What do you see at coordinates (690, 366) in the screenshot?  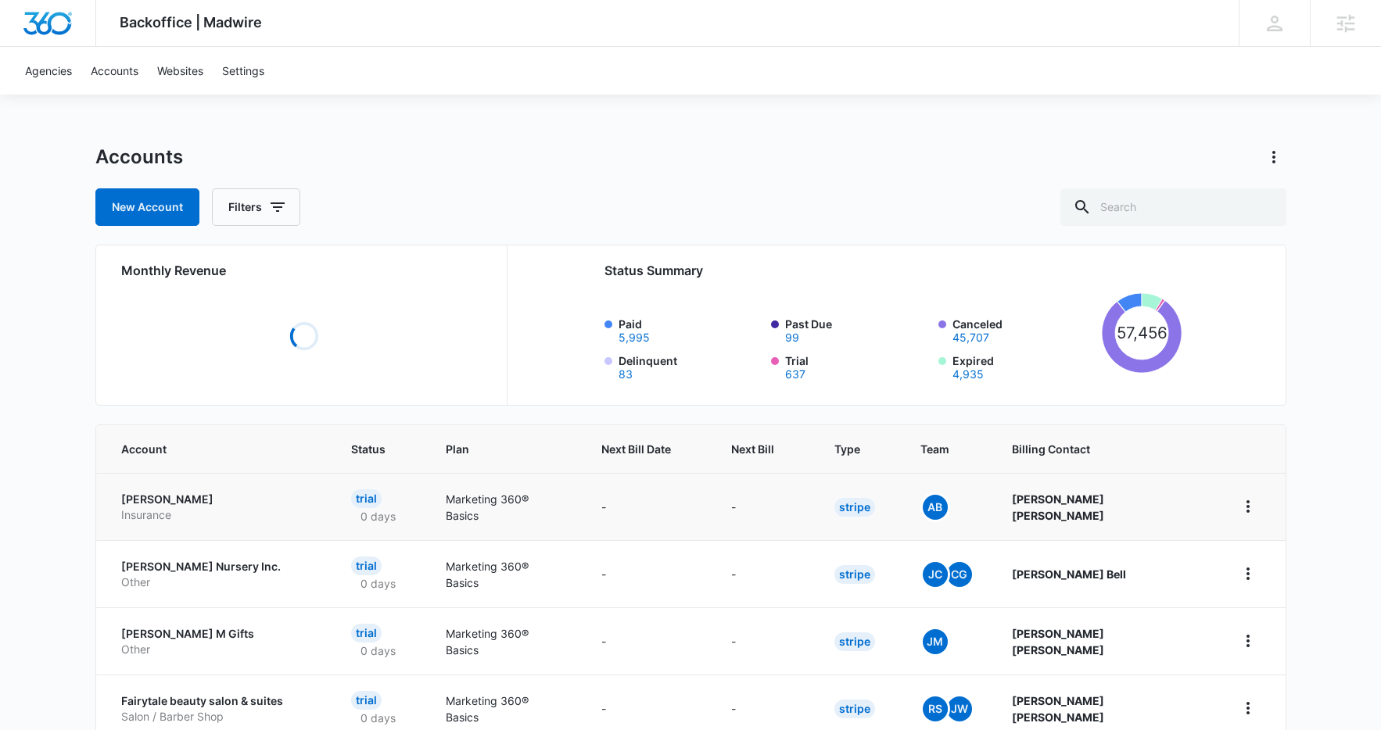 I see `label: Delinquent` at bounding box center [690, 366].